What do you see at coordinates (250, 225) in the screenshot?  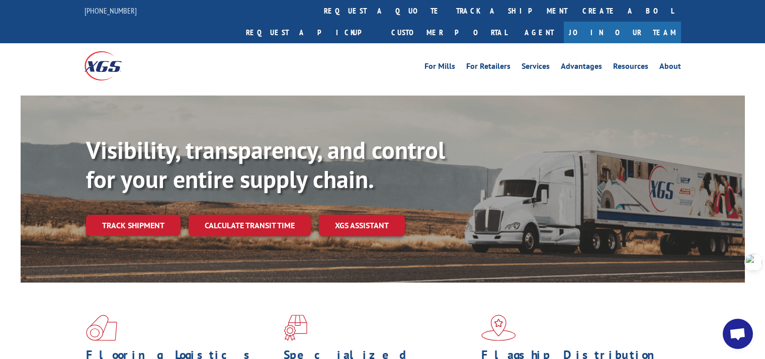 I see `a: Calculate transit time` at bounding box center [250, 225].